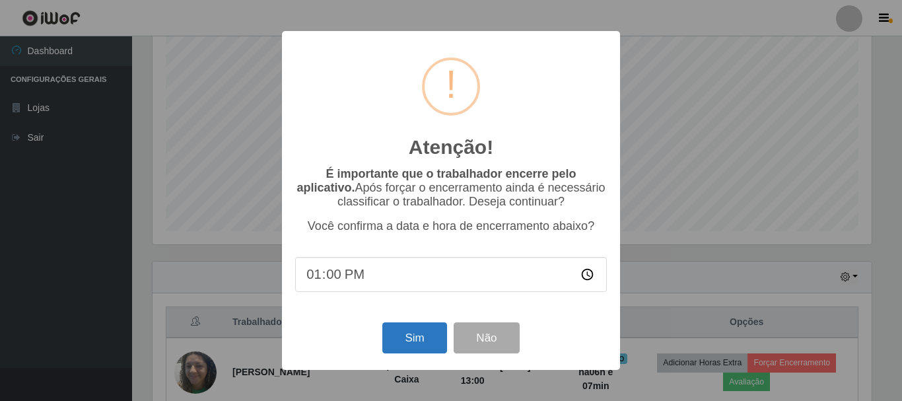 The width and height of the screenshot is (902, 401). What do you see at coordinates (451, 188) in the screenshot?
I see `p: Após forçar o encerramento ainda é necessário classificar o trabalhador. Deseja continuar?` at bounding box center [451, 188].